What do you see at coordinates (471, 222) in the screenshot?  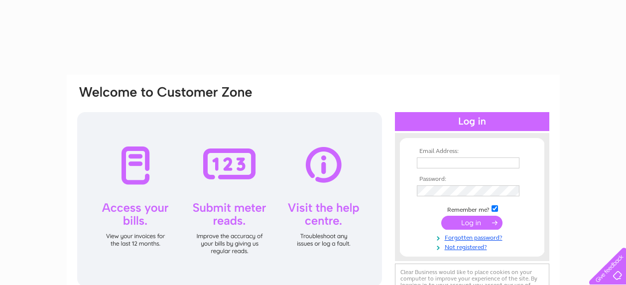 I see `input: Submit` at bounding box center [471, 222].